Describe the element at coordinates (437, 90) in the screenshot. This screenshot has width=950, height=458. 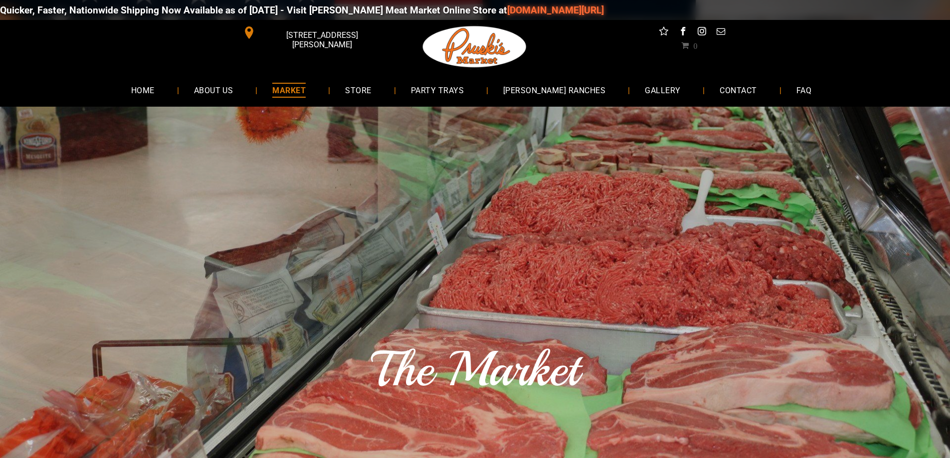
I see `a: PARTY TRAYS` at that location.